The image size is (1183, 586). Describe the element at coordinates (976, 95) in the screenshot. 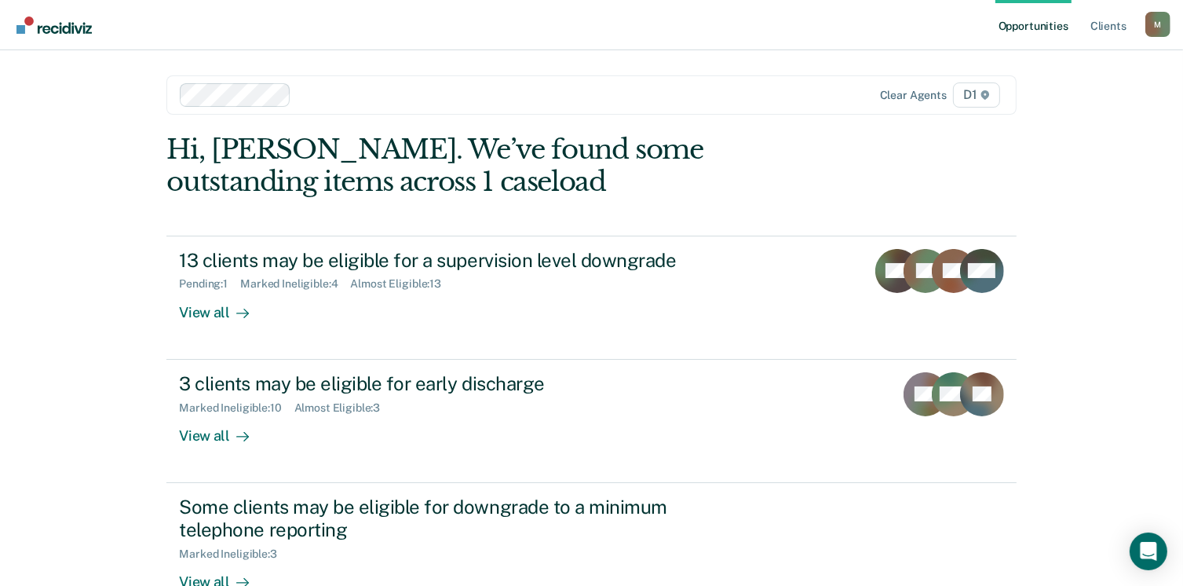

I see `span: D1` at that location.